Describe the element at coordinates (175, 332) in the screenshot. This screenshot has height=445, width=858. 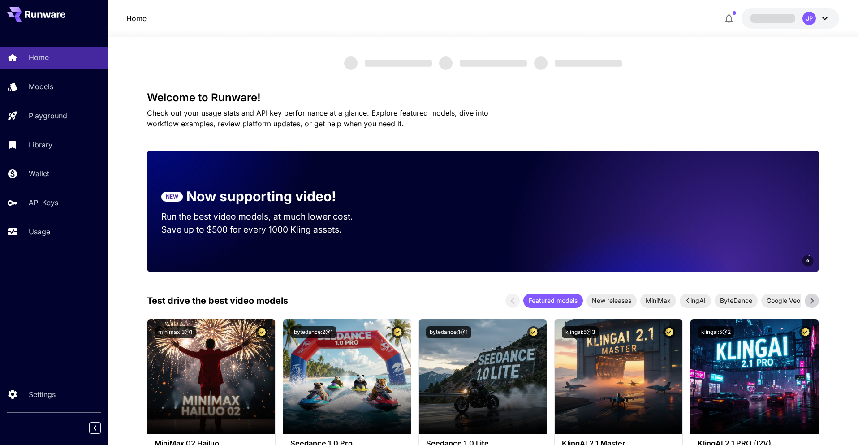
I see `button: minimax:3@1` at that location.